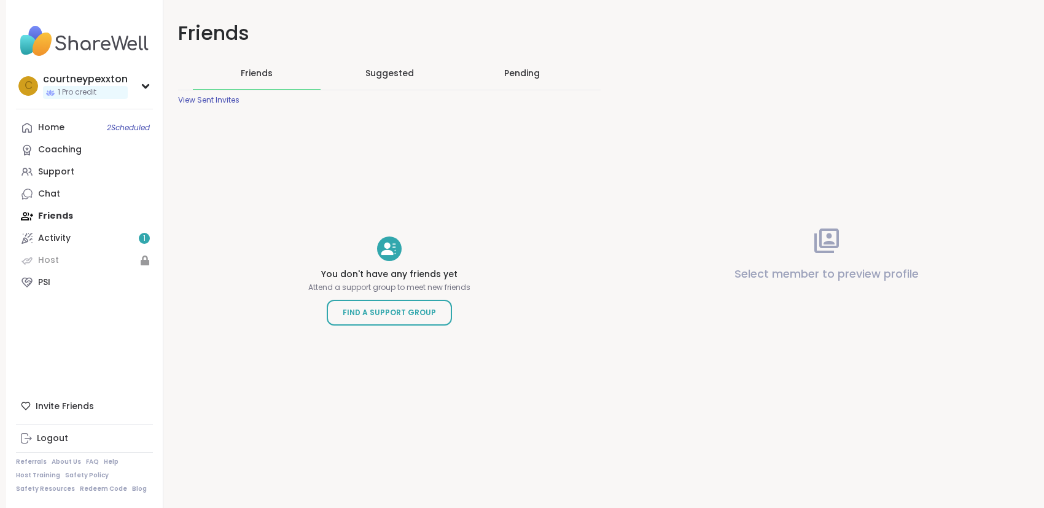 The height and width of the screenshot is (508, 1044). Describe the element at coordinates (144, 238) in the screenshot. I see `span: 1` at that location.